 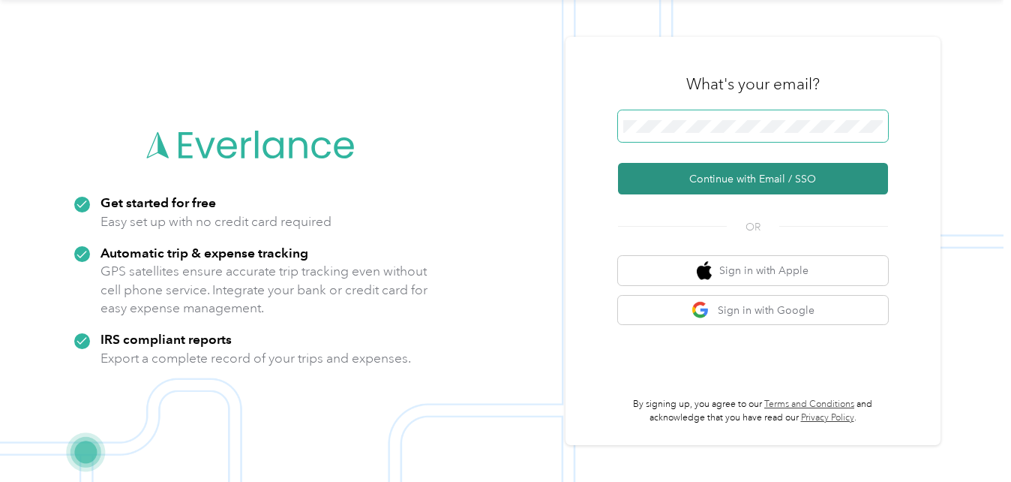 What do you see at coordinates (166, 338) in the screenshot?
I see `strong: IRS compliant reports` at bounding box center [166, 338].